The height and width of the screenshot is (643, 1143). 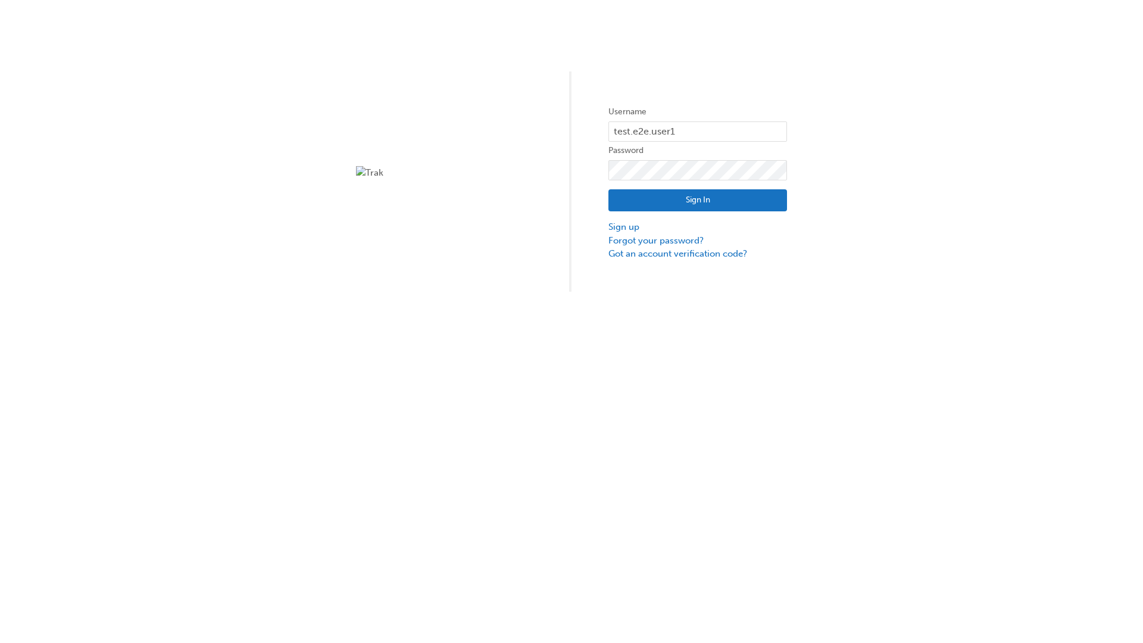 What do you see at coordinates (698, 227) in the screenshot?
I see `a: Sign up` at bounding box center [698, 227].